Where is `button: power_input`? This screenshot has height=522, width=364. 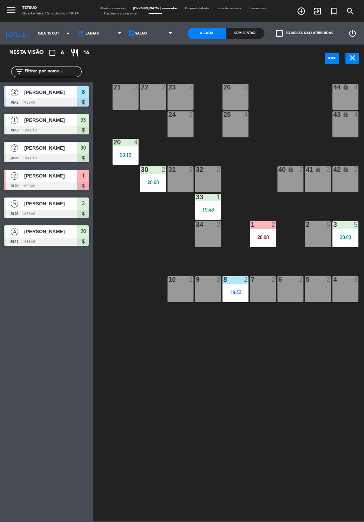 button: power_input is located at coordinates (331, 58).